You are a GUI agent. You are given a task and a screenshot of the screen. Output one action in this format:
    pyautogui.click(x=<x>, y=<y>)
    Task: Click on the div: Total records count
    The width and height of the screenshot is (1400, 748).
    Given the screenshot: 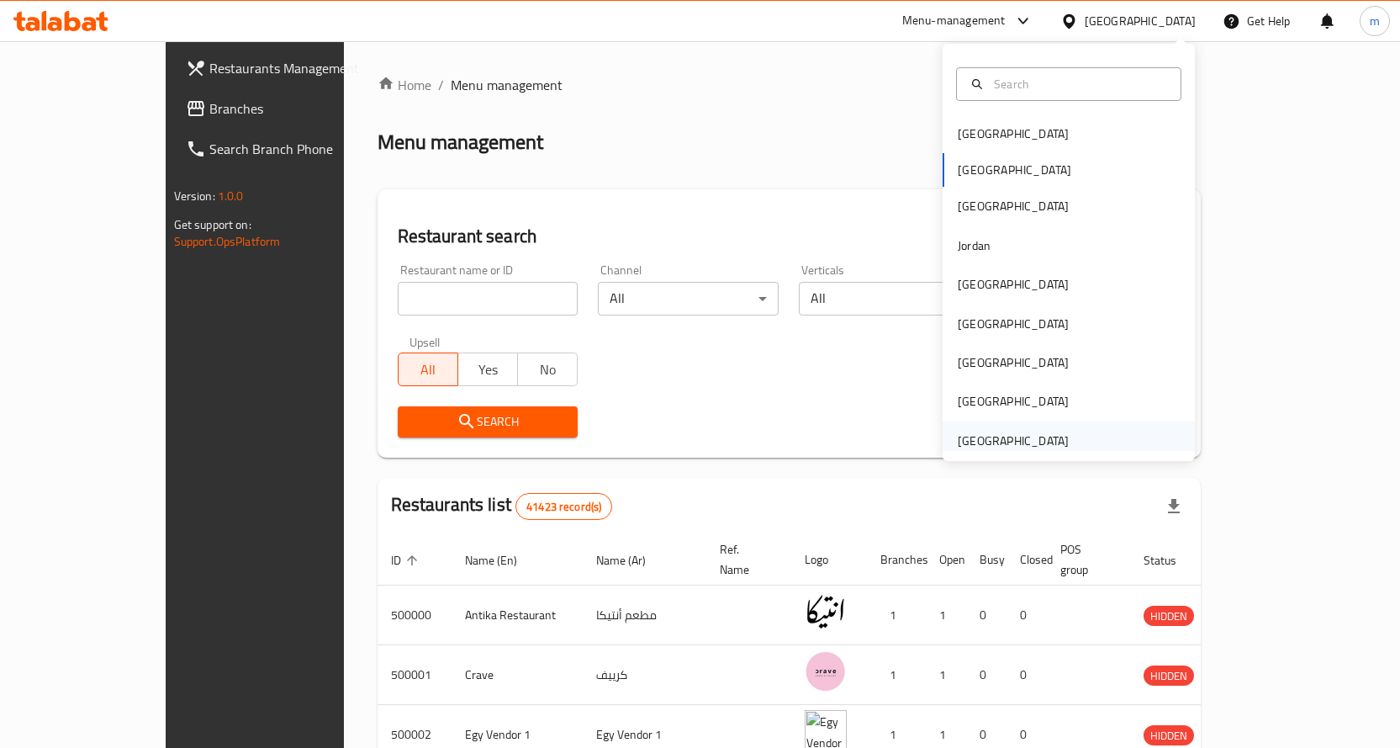 What is the action you would take?
    pyautogui.click(x=564, y=506)
    